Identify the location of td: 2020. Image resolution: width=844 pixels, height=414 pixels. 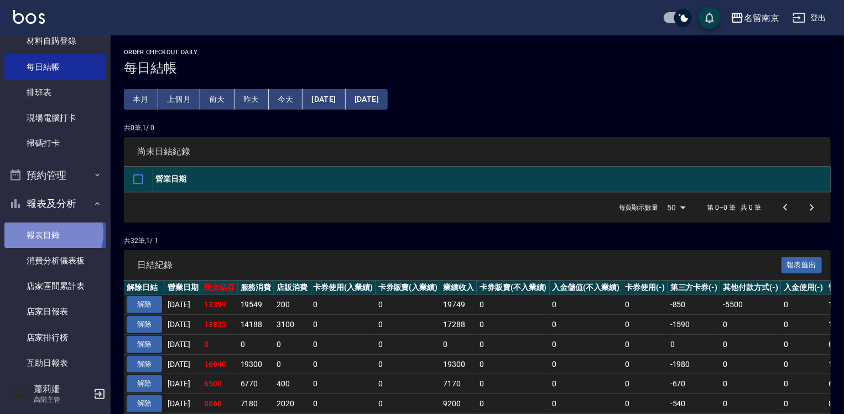
(292, 404).